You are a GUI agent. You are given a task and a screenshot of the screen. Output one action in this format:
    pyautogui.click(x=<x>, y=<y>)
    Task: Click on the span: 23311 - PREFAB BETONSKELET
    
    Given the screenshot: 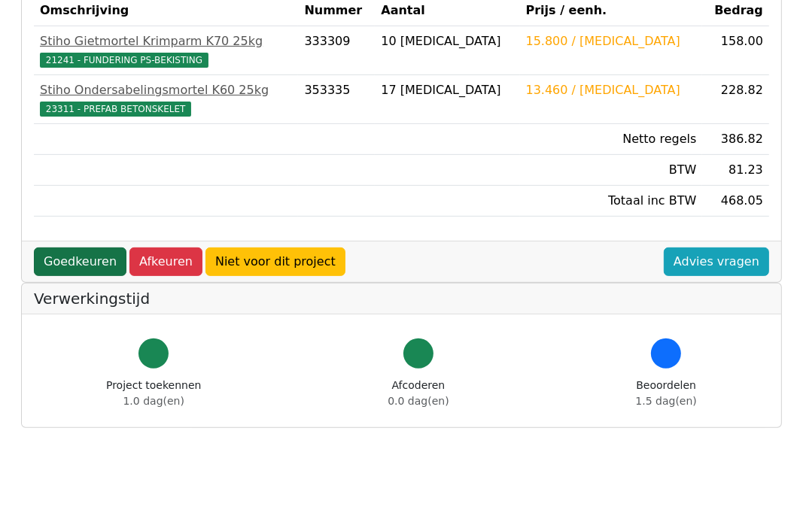 What is the action you would take?
    pyautogui.click(x=115, y=109)
    